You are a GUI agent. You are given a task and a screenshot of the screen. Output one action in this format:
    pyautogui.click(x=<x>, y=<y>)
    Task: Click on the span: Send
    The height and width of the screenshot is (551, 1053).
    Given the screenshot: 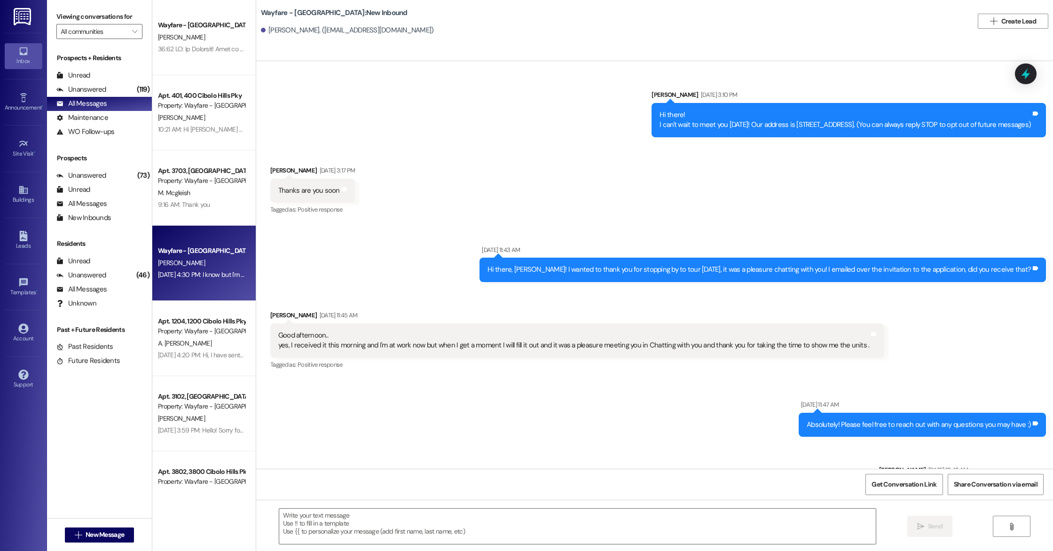 What is the action you would take?
    pyautogui.click(x=935, y=526)
    